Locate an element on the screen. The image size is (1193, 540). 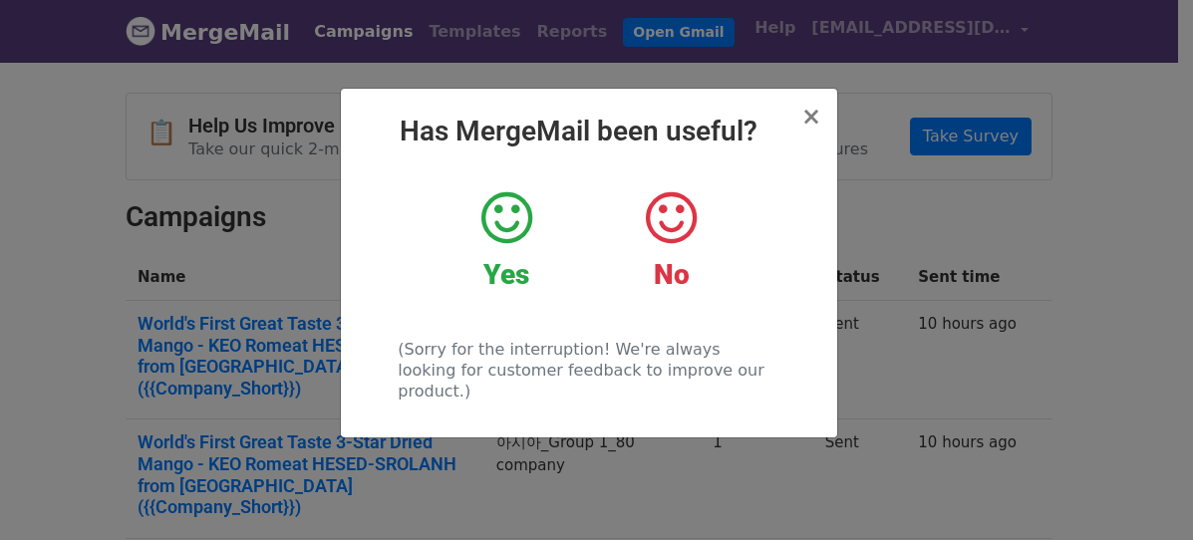
a: No is located at coordinates (671, 240).